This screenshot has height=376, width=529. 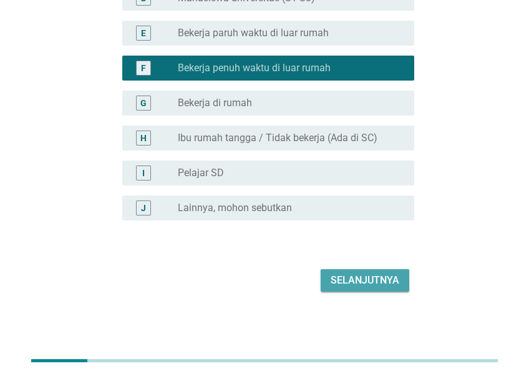 I want to click on label: Ibu rumah tangga / Tidak bekerja (Ada di SC), so click(x=278, y=138).